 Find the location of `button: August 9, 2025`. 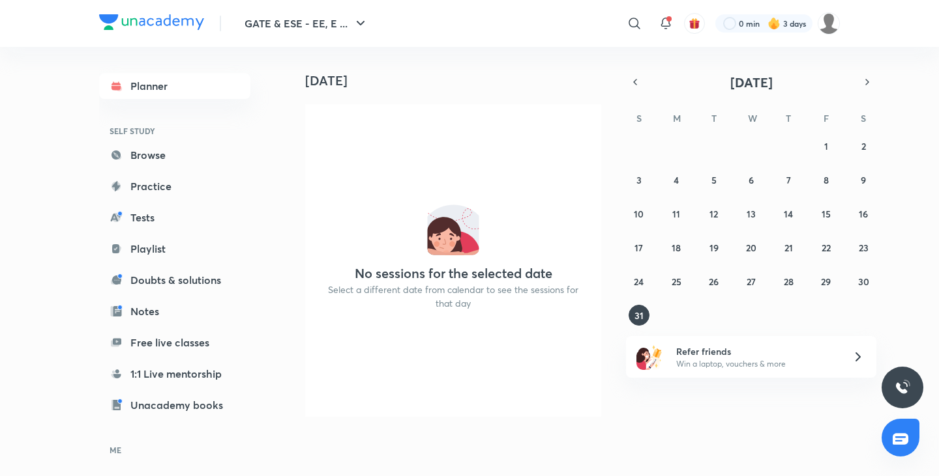

button: August 9, 2025 is located at coordinates (863, 180).